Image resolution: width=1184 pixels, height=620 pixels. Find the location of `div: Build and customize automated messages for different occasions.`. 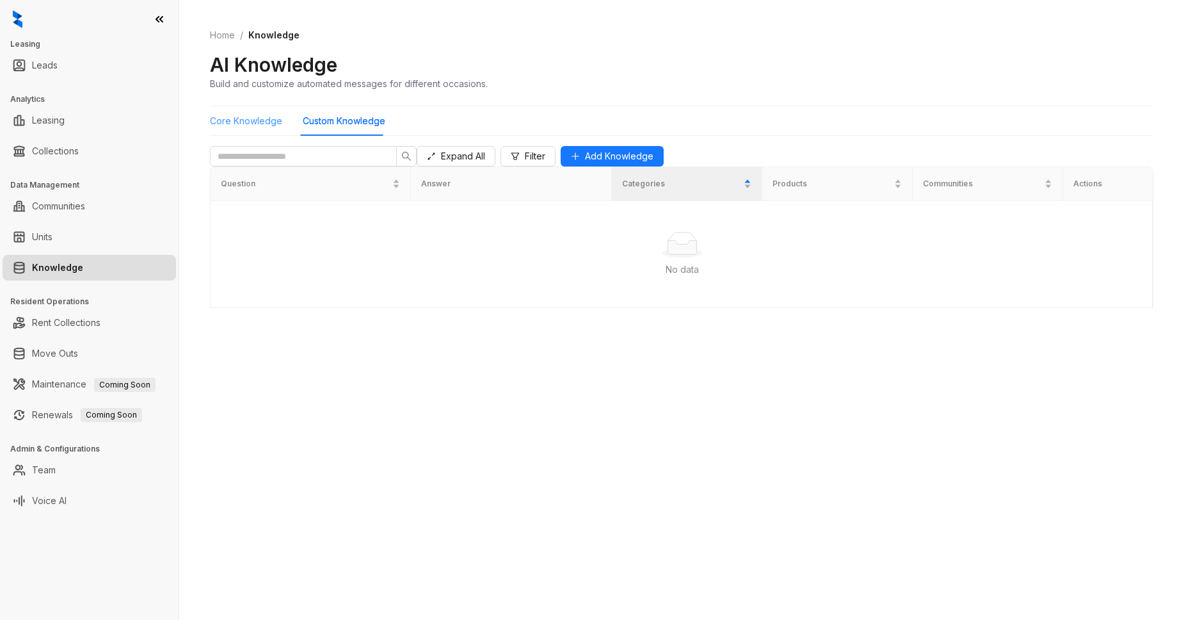

div: Build and customize automated messages for different occasions. is located at coordinates (349, 83).